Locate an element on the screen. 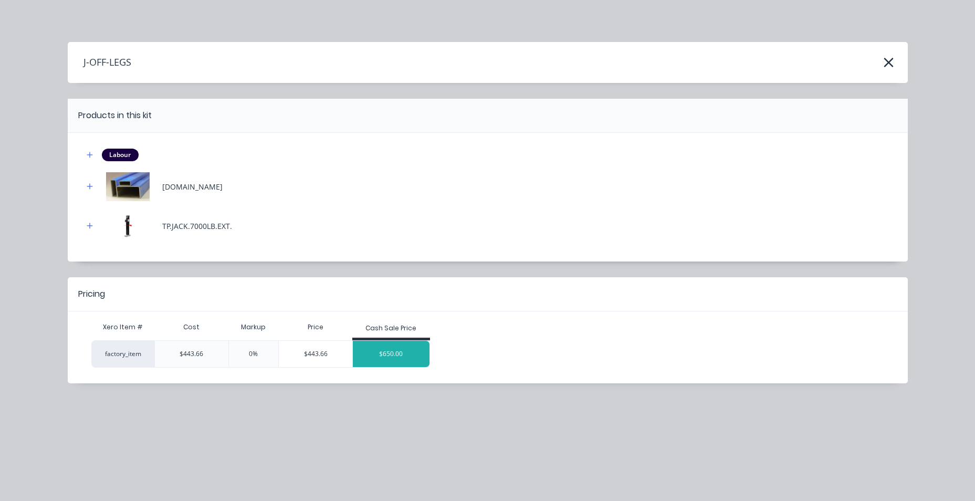 This screenshot has height=501, width=975. div: factory_item is located at coordinates (123, 354).